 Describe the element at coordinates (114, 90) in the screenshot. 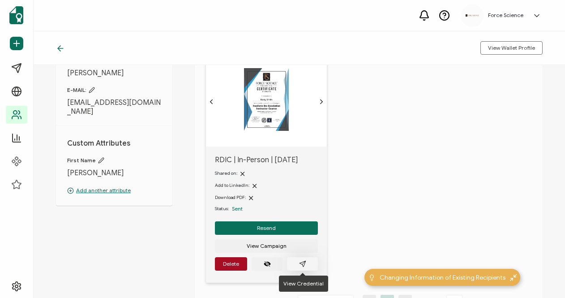

I see `span: E-MAIL:` at that location.